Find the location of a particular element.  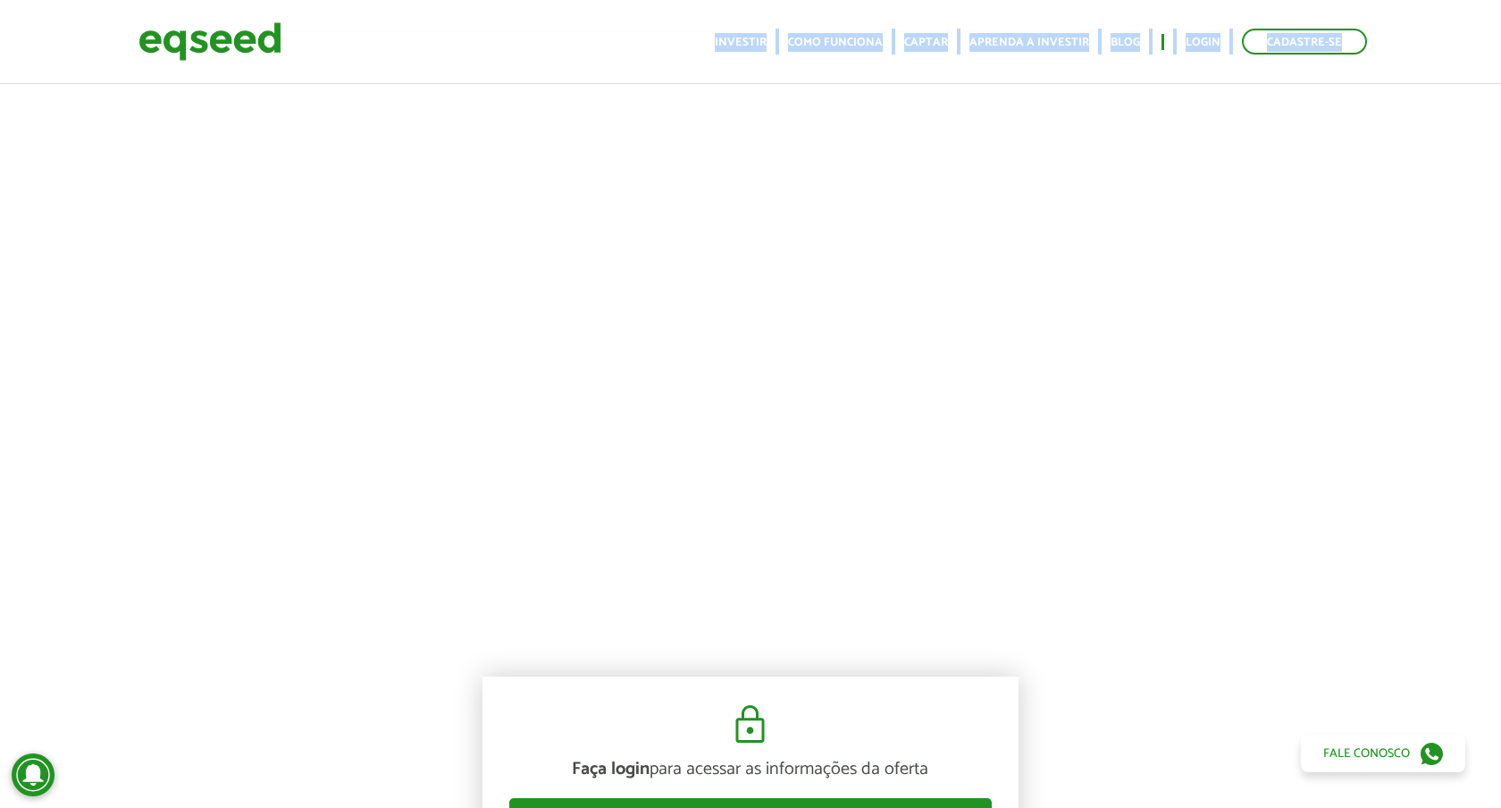

img: cadeado.svg is located at coordinates (750, 725).